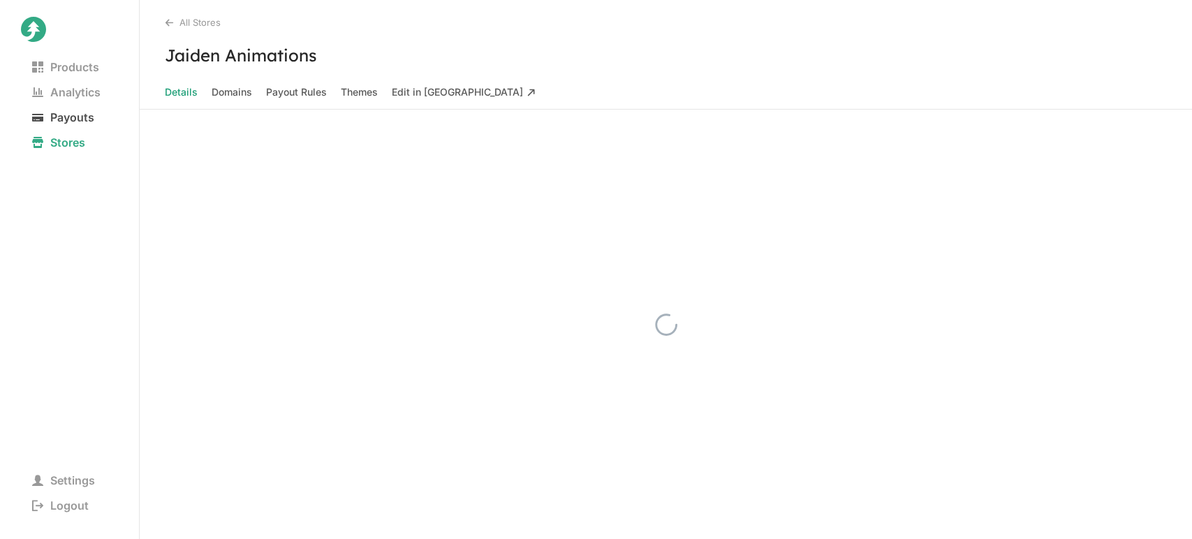 This screenshot has width=1192, height=539. I want to click on span: Payout Rules, so click(296, 92).